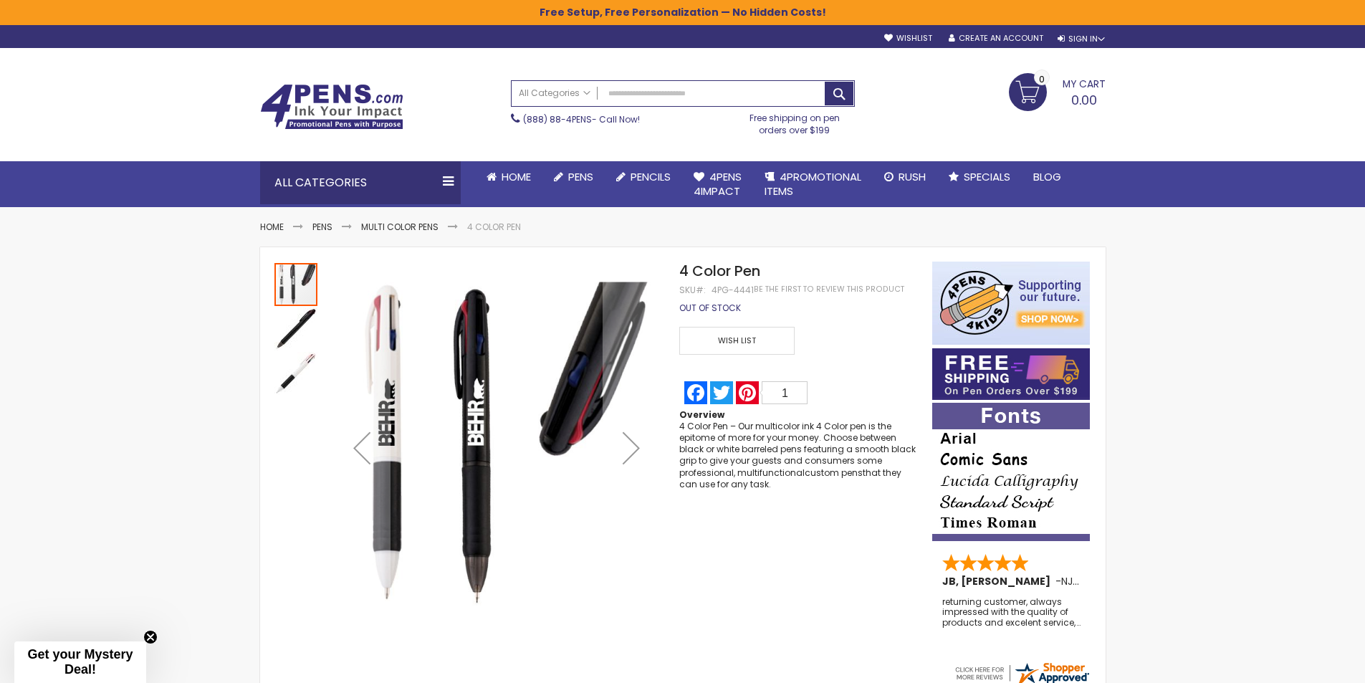  Describe the element at coordinates (798, 455) in the screenshot. I see `p: 4 Color Pen – Our multicolor ink 4 Color pen is the epitome of more for your money. Choose betwee...` at that location.